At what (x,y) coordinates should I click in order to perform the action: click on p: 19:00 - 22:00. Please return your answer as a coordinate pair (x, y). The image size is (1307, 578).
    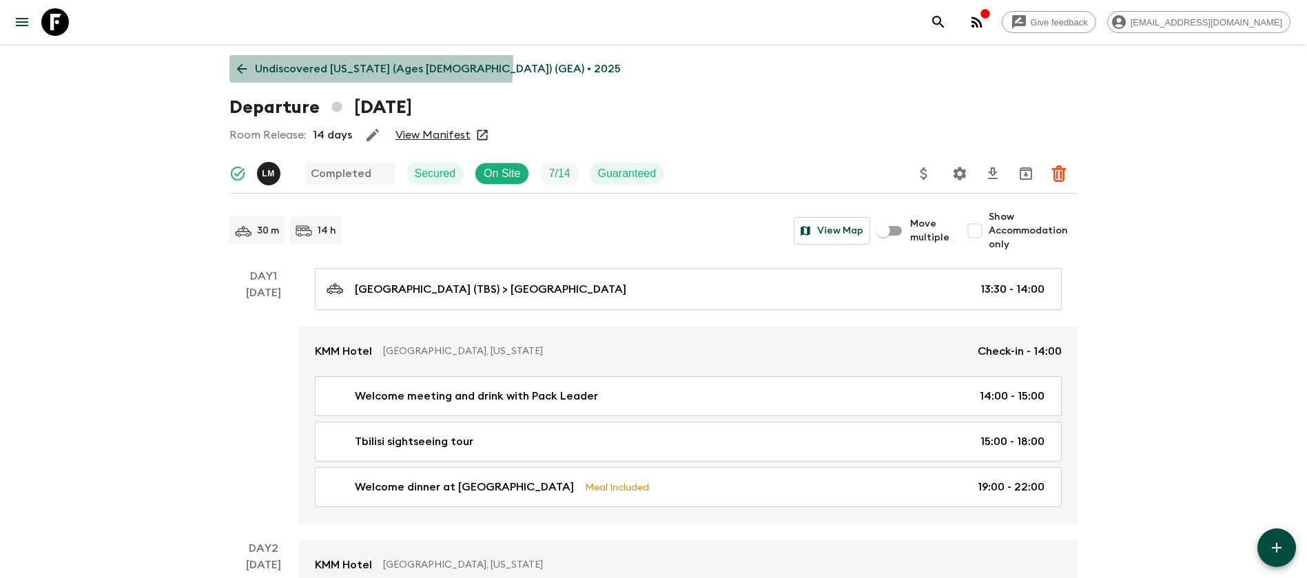
    Looking at the image, I should click on (1011, 487).